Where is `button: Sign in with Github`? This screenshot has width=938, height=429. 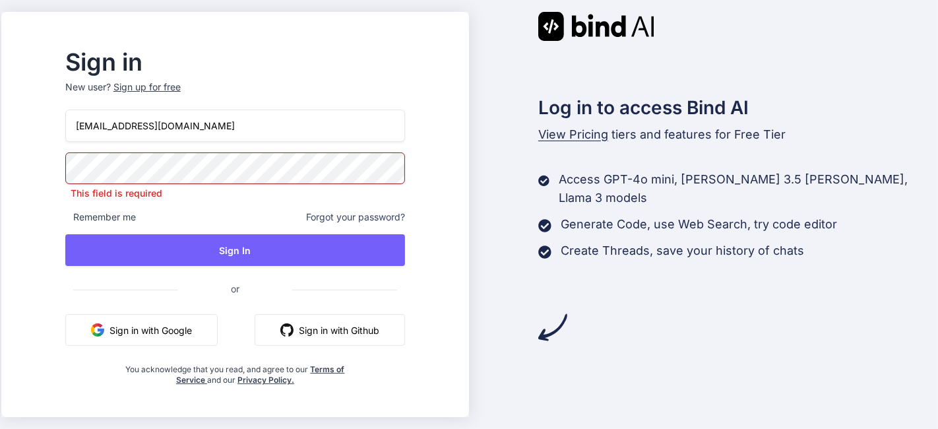 button: Sign in with Github is located at coordinates (330, 330).